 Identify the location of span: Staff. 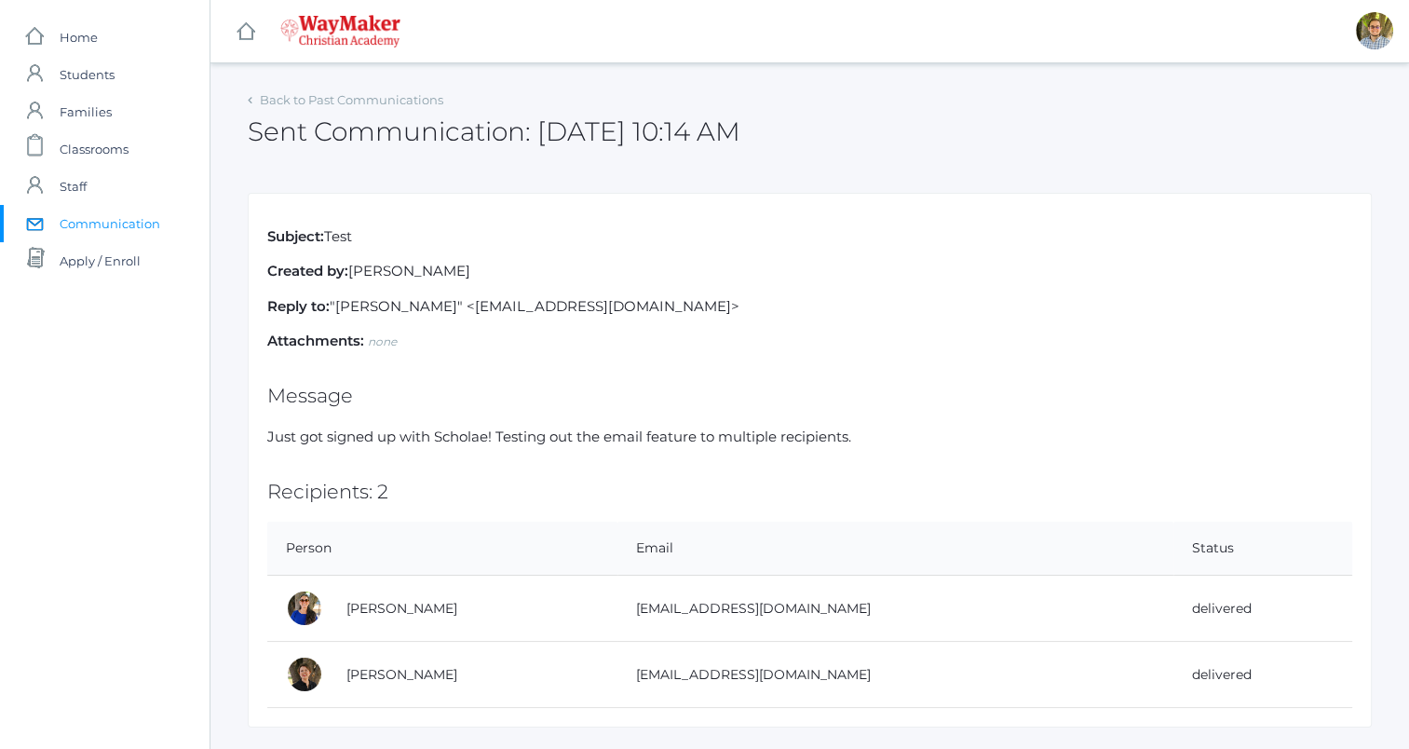
(73, 186).